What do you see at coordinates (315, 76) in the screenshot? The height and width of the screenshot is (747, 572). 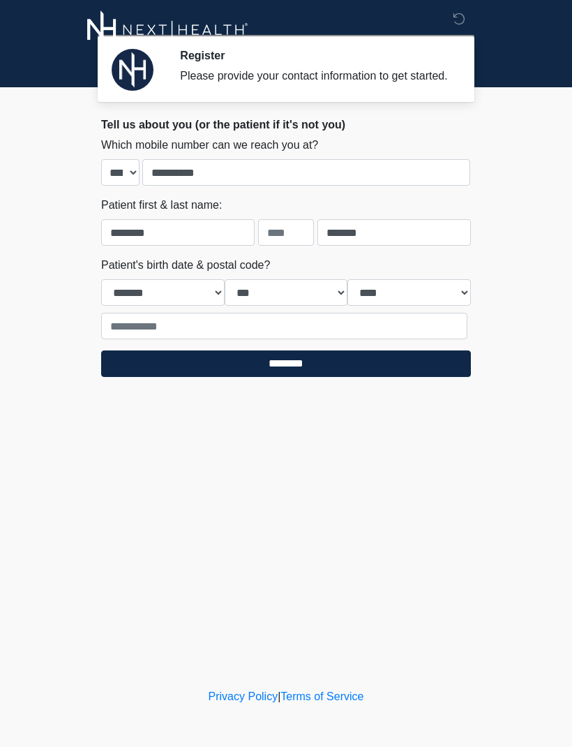 I see `div: Please provide your contact information to get started.` at bounding box center [315, 76].